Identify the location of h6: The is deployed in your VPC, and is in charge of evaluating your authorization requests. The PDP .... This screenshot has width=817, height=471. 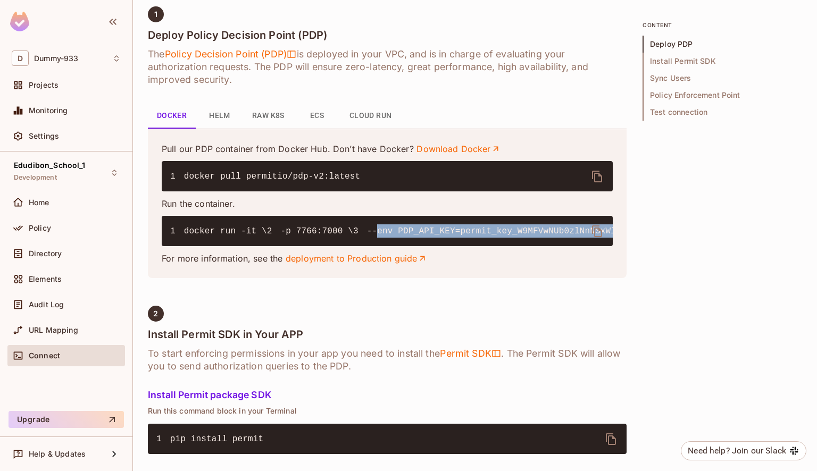
(387, 67).